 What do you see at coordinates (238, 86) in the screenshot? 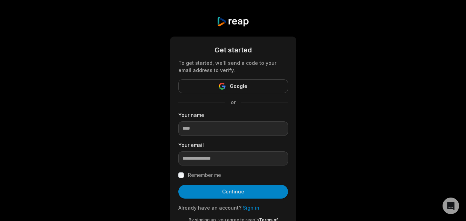
I see `span: Google` at bounding box center [238, 86].